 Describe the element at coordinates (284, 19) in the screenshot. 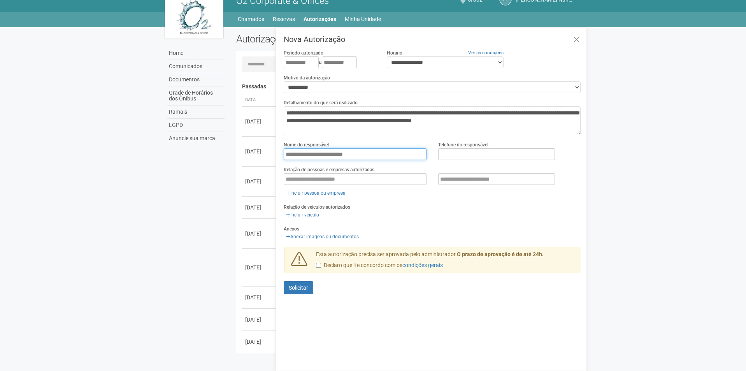

I see `a: Reservas` at that location.